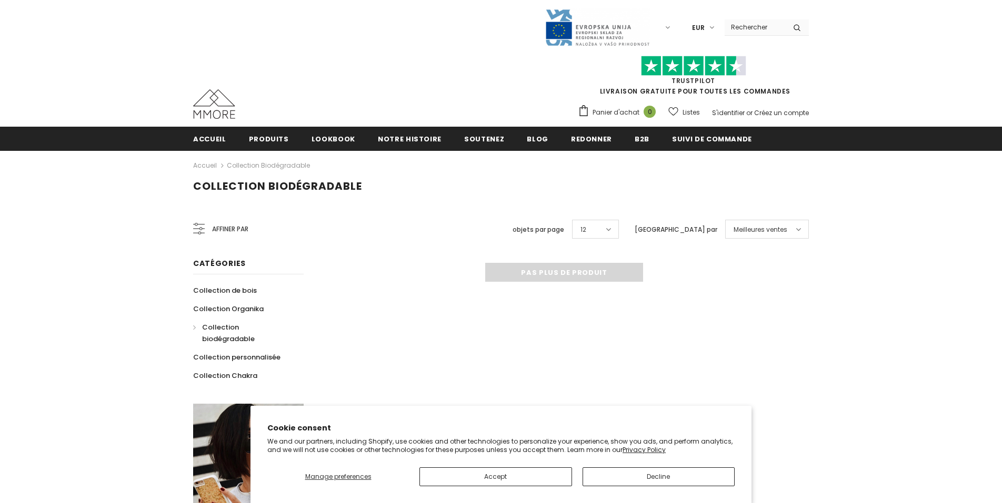 The image size is (1002, 503). Describe the element at coordinates (537, 139) in the screenshot. I see `span: Blog` at that location.